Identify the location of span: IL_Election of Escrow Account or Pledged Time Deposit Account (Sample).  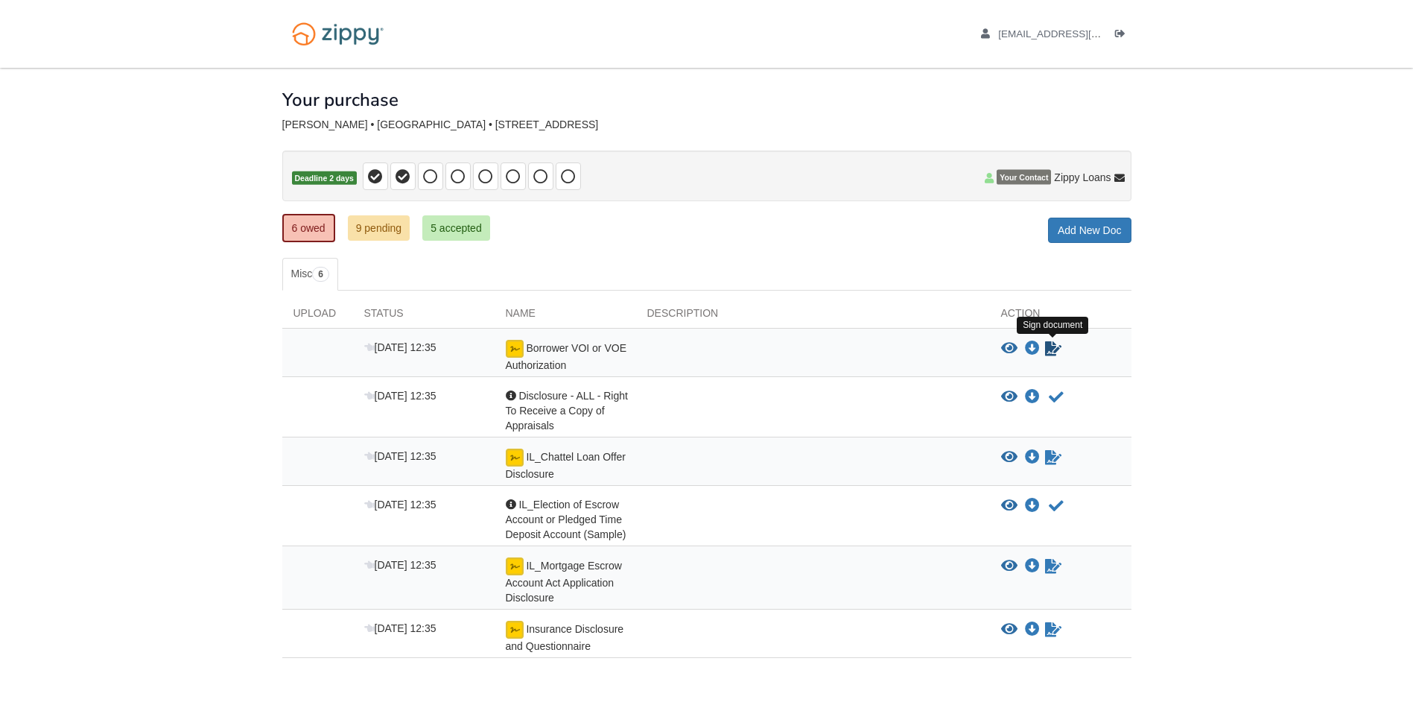
(566, 519).